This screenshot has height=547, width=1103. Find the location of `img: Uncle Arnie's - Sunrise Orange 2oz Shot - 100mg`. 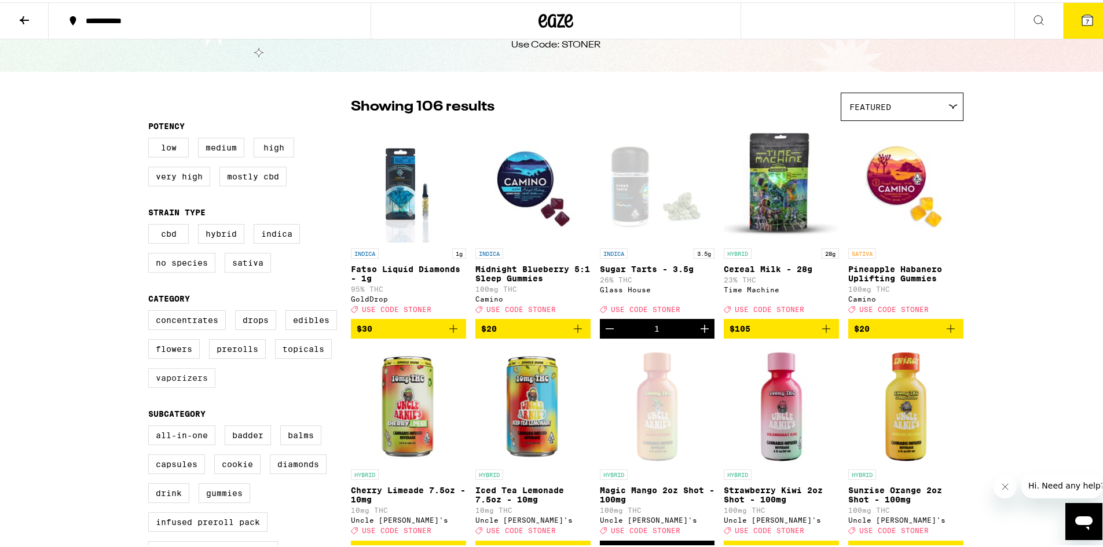

img: Uncle Arnie's - Sunrise Orange 2oz Shot - 100mg is located at coordinates (905, 403).